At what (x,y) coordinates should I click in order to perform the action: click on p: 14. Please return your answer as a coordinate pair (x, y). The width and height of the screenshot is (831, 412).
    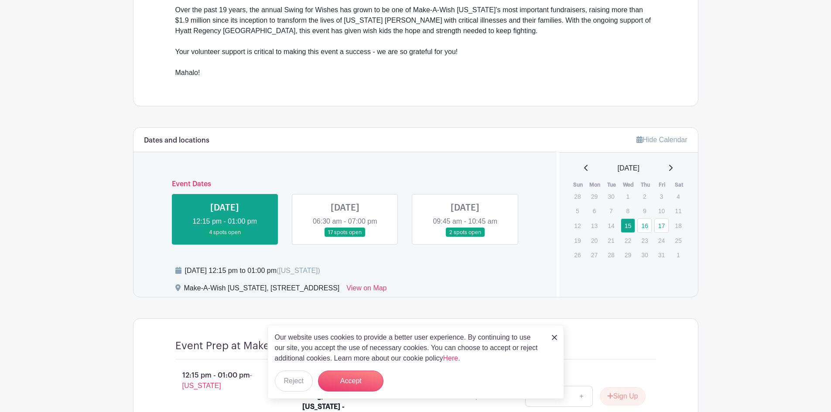
    Looking at the image, I should click on (611, 226).